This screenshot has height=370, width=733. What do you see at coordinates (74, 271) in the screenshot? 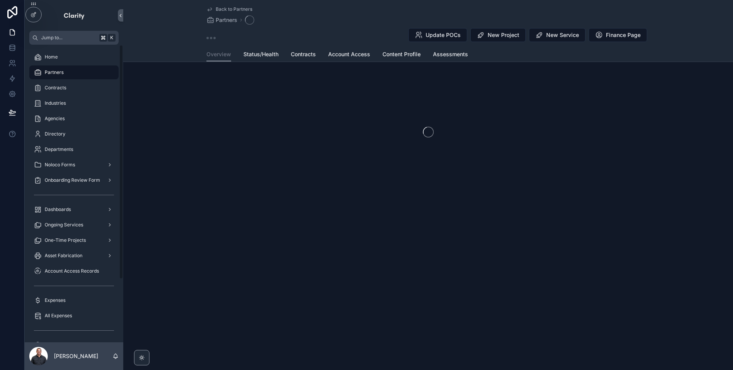
I see `a: Account Access Records` at bounding box center [74, 271].